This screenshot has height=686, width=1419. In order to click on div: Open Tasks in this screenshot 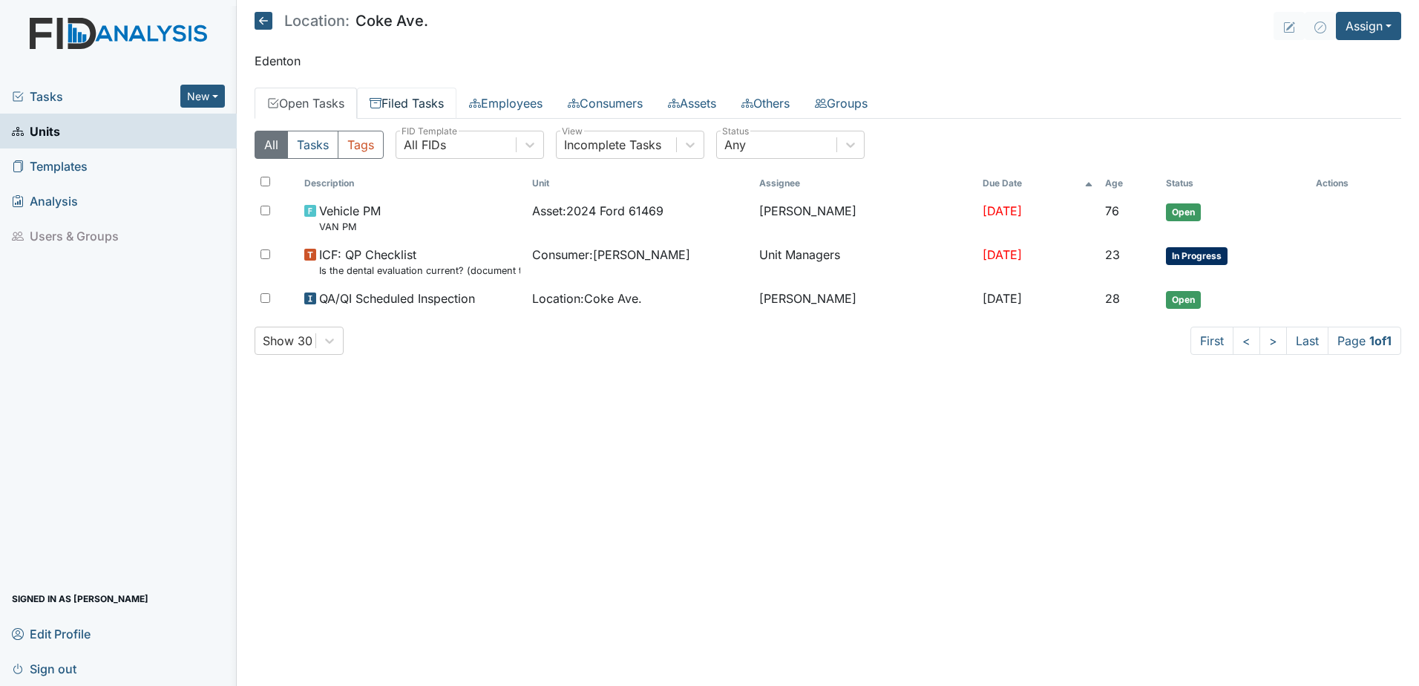, I will do `click(827, 243)`.